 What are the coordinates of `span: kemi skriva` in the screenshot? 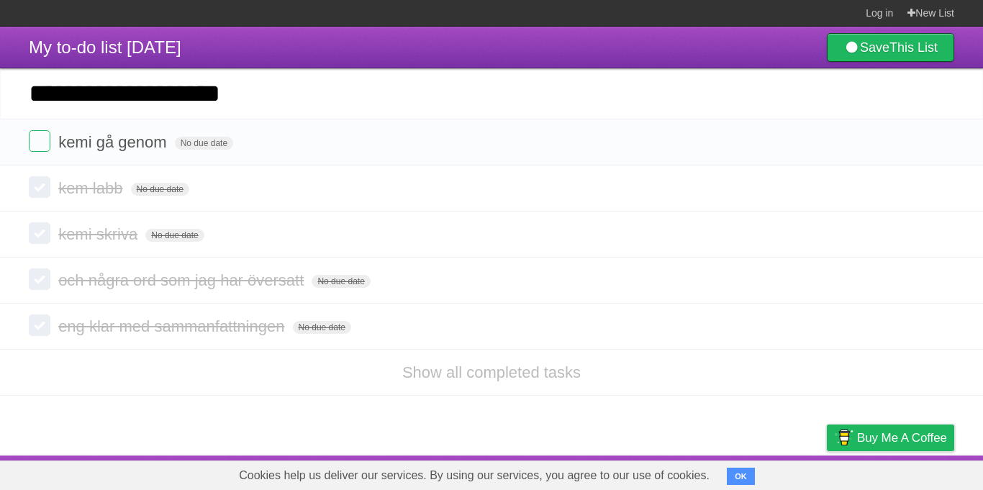 It's located at (99, 234).